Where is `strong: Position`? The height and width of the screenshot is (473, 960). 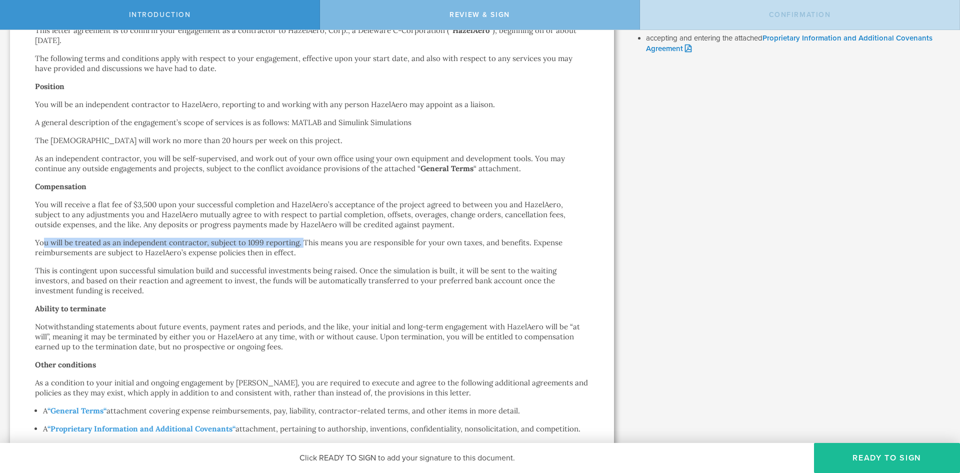
strong: Position is located at coordinates (50, 86).